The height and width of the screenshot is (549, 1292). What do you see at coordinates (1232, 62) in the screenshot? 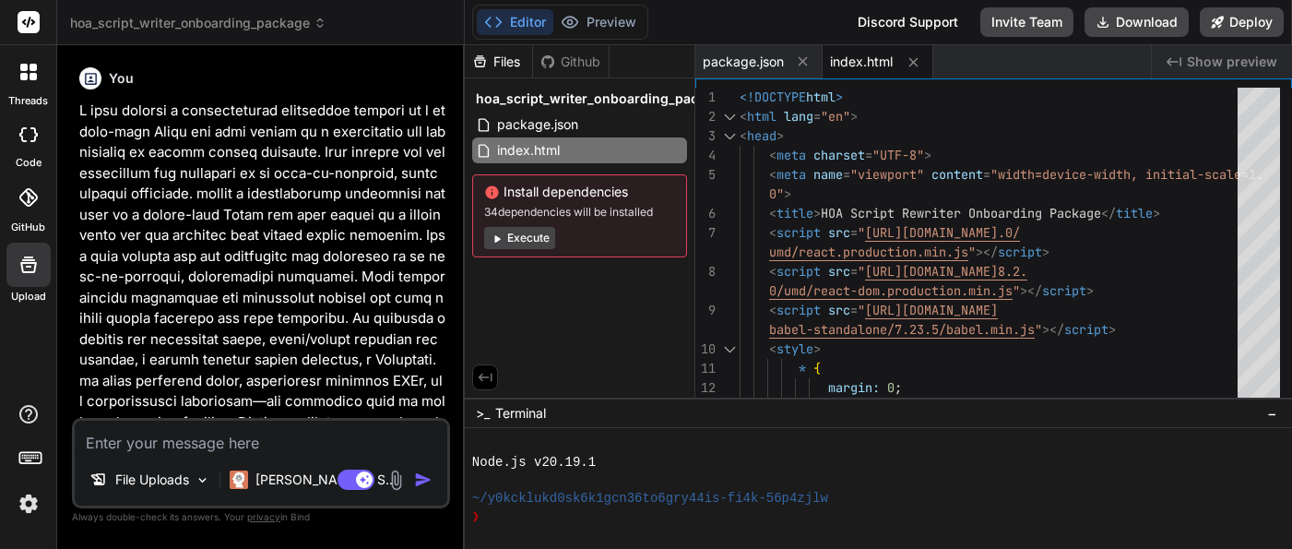
I see `span: Show preview` at bounding box center [1232, 62].